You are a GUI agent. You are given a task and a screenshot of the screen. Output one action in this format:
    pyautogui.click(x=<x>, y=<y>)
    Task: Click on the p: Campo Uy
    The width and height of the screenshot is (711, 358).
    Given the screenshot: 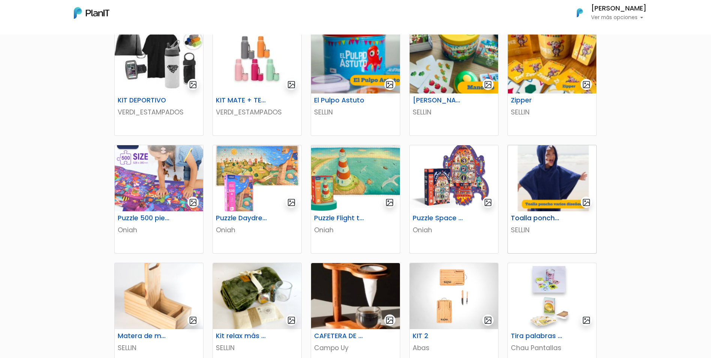 What is the action you would take?
    pyautogui.click(x=355, y=348)
    